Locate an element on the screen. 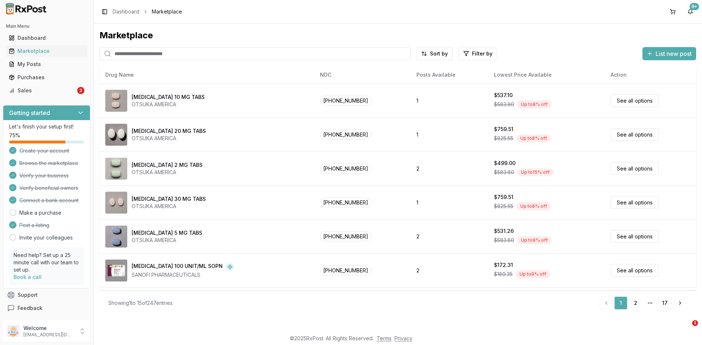 The height and width of the screenshot is (345, 702). p: Let's finish your setup first! is located at coordinates (46, 127).